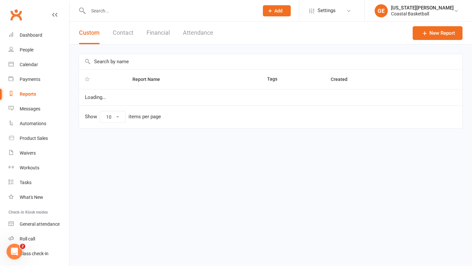  I want to click on button: Attendance, so click(198, 33).